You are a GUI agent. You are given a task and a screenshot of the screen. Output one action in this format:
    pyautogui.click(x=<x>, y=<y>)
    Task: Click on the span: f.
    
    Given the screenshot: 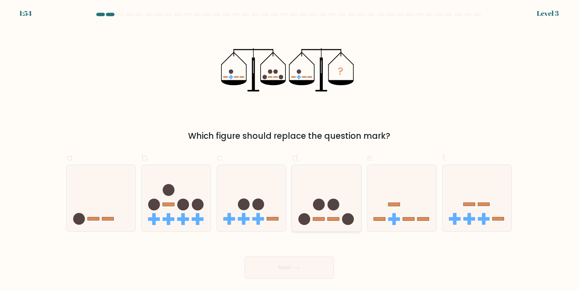 What is the action you would take?
    pyautogui.click(x=445, y=157)
    